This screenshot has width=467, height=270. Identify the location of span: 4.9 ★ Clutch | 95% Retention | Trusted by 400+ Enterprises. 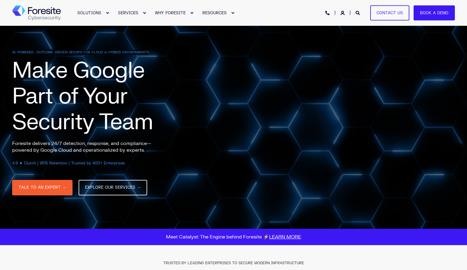
(69, 163).